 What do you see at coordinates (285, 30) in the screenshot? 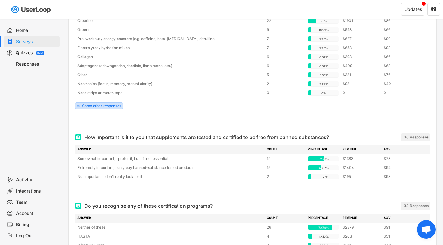
I see `div: 9` at bounding box center [285, 30].